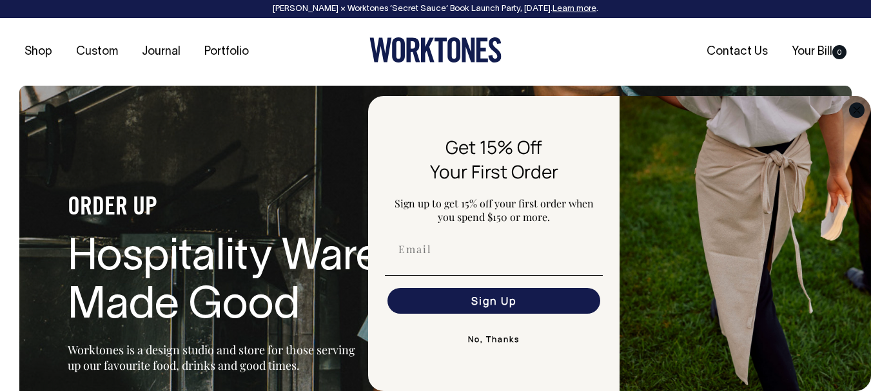 Image resolution: width=871 pixels, height=391 pixels. I want to click on h1: Hospitality Wares Made Good, so click(274, 283).